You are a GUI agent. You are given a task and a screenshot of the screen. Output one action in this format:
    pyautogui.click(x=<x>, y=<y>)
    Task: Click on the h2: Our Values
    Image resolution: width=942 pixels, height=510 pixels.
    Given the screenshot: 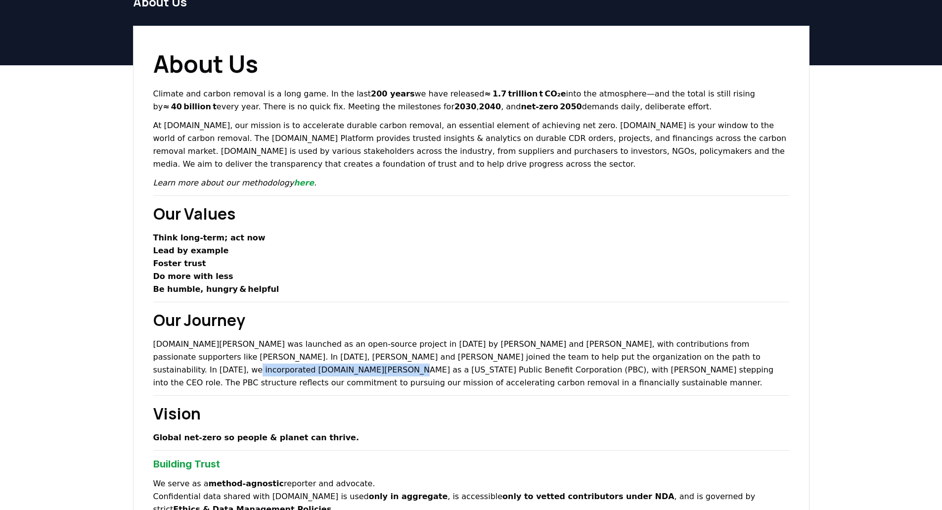 What is the action you would take?
    pyautogui.click(x=471, y=214)
    